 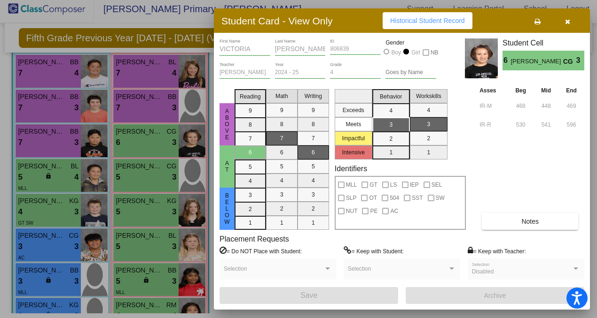 I want to click on span: 6, so click(x=506, y=61).